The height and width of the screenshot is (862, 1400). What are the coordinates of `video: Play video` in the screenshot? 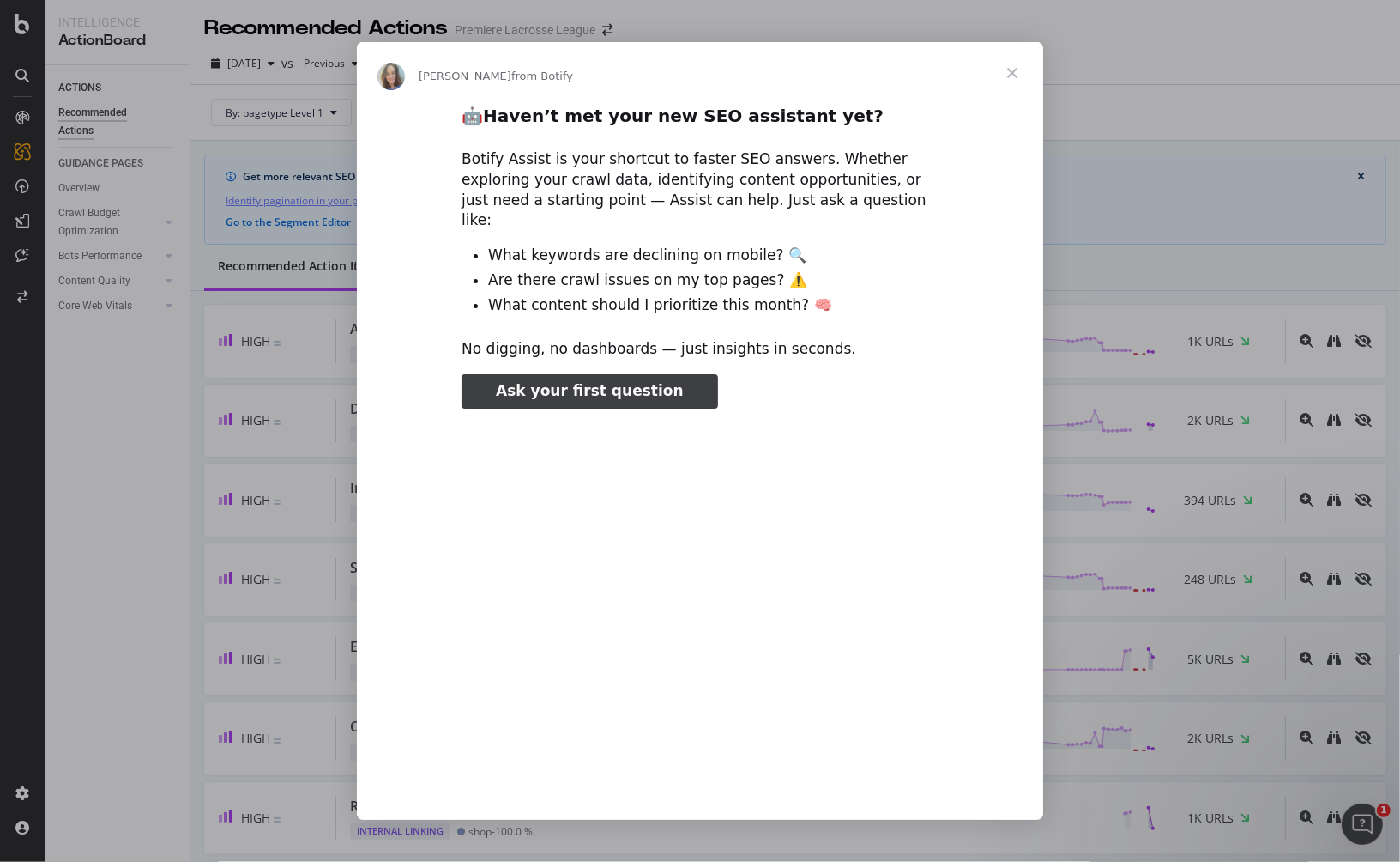 It's located at (700, 602).